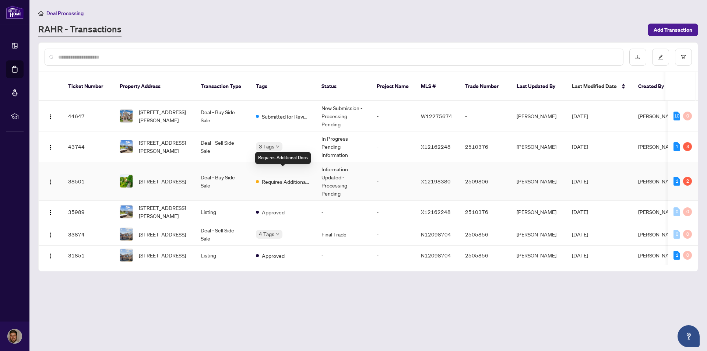 Image resolution: width=707 pixels, height=351 pixels. I want to click on span: Add Transaction, so click(673, 30).